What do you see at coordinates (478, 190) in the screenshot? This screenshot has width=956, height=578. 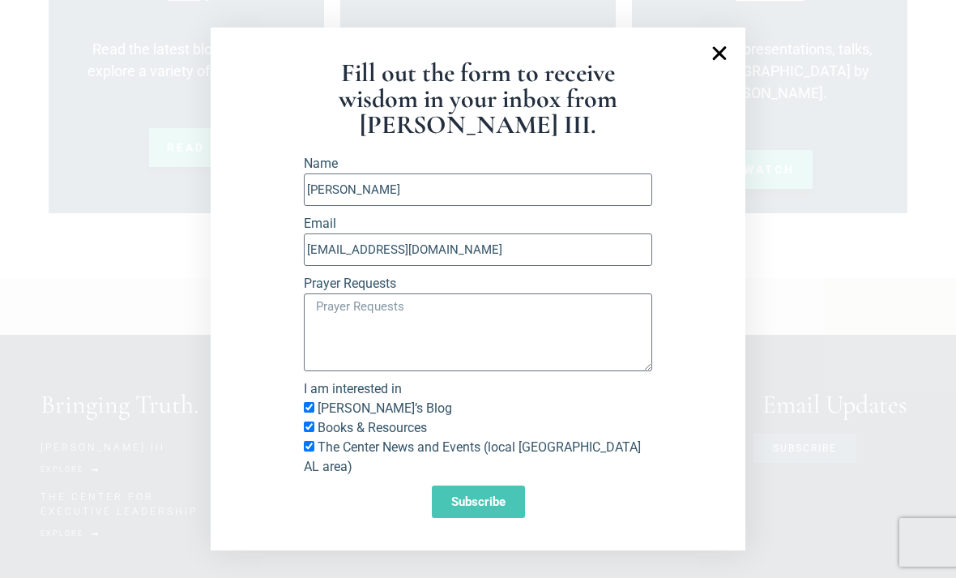 I see `input: Name` at bounding box center [478, 190].